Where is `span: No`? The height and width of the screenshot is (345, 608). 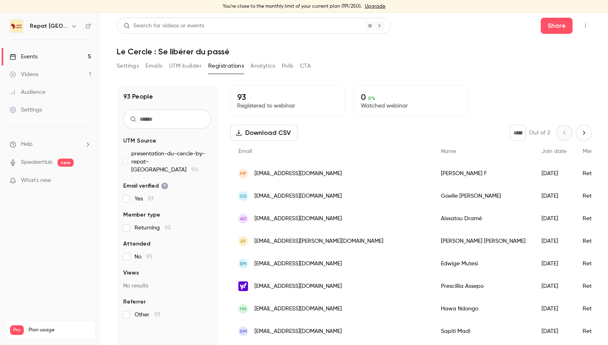 span: No is located at coordinates (143, 257).